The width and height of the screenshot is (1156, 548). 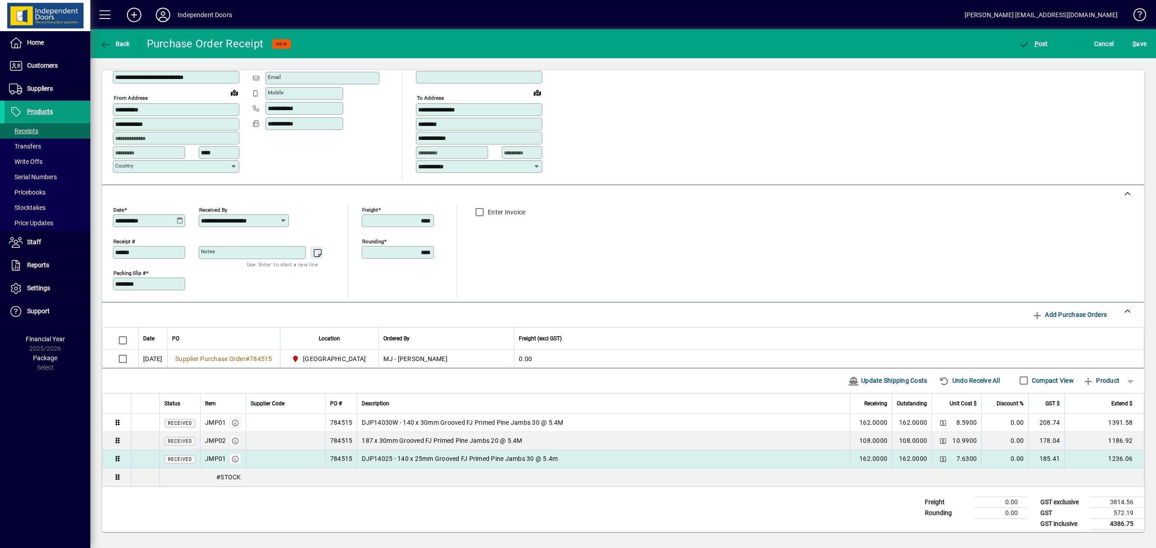 What do you see at coordinates (47, 192) in the screenshot?
I see `a: Pricebooks` at bounding box center [47, 192].